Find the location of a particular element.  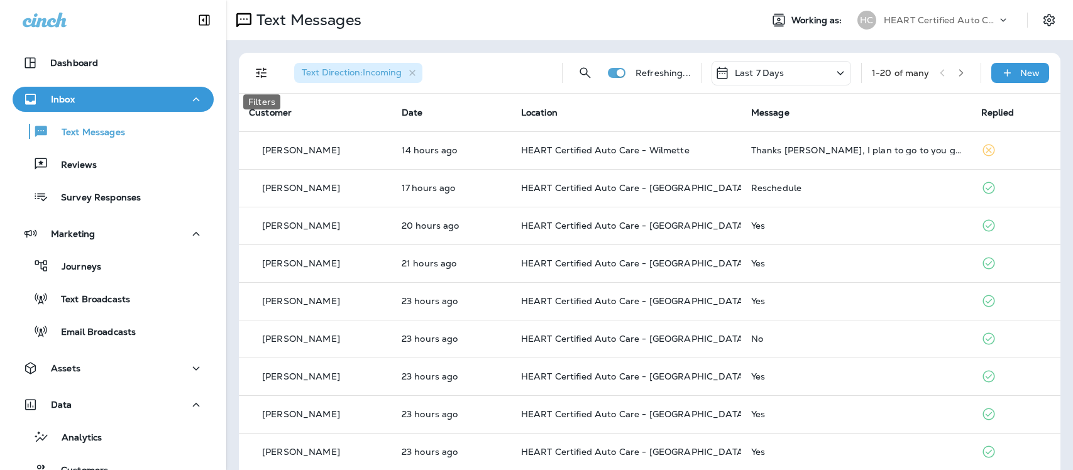

button: Marketing is located at coordinates (113, 234).